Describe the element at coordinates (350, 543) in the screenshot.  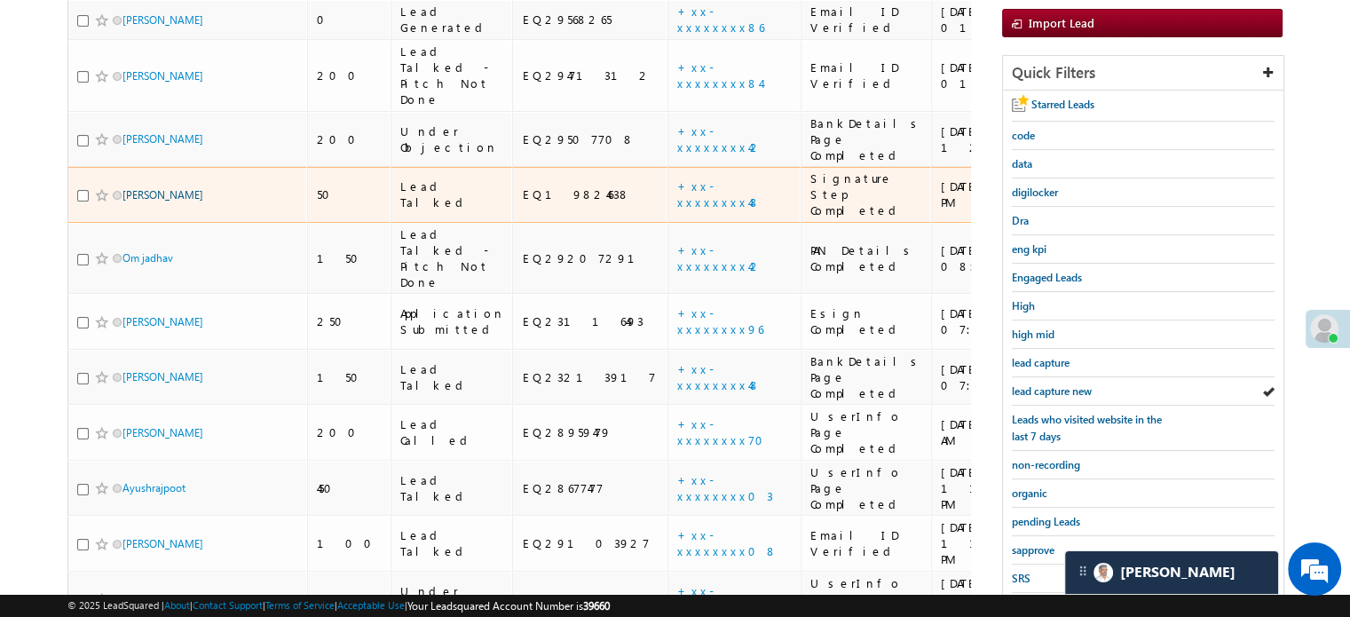
I see `div: 100` at that location.